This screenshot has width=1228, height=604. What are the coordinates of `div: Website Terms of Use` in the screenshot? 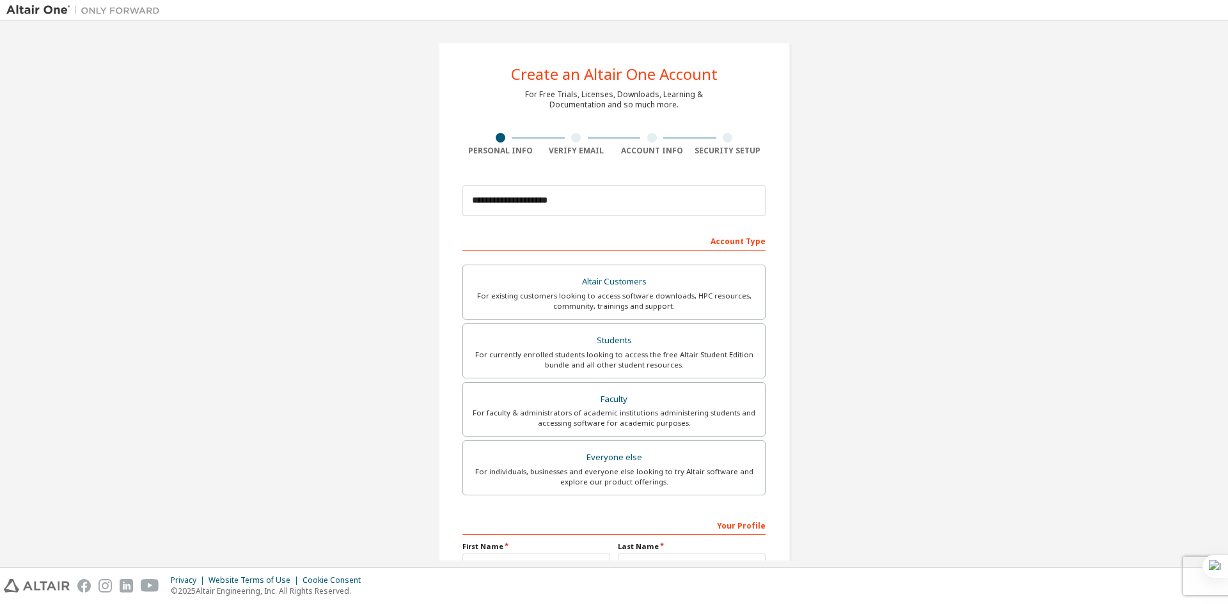 It's located at (255, 581).